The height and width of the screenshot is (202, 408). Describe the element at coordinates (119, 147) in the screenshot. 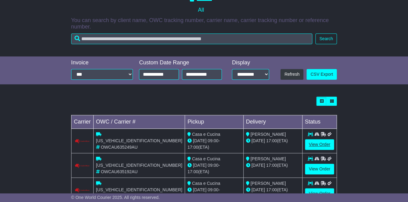

I see `span: OWCAU635249AU` at that location.